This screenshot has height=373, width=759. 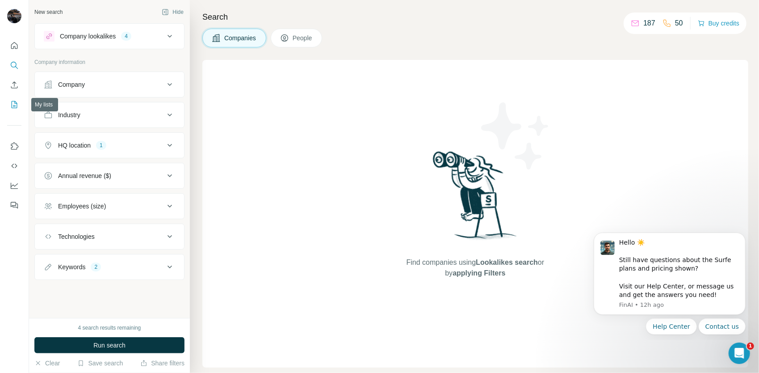 I want to click on span: applying Filters, so click(x=479, y=272).